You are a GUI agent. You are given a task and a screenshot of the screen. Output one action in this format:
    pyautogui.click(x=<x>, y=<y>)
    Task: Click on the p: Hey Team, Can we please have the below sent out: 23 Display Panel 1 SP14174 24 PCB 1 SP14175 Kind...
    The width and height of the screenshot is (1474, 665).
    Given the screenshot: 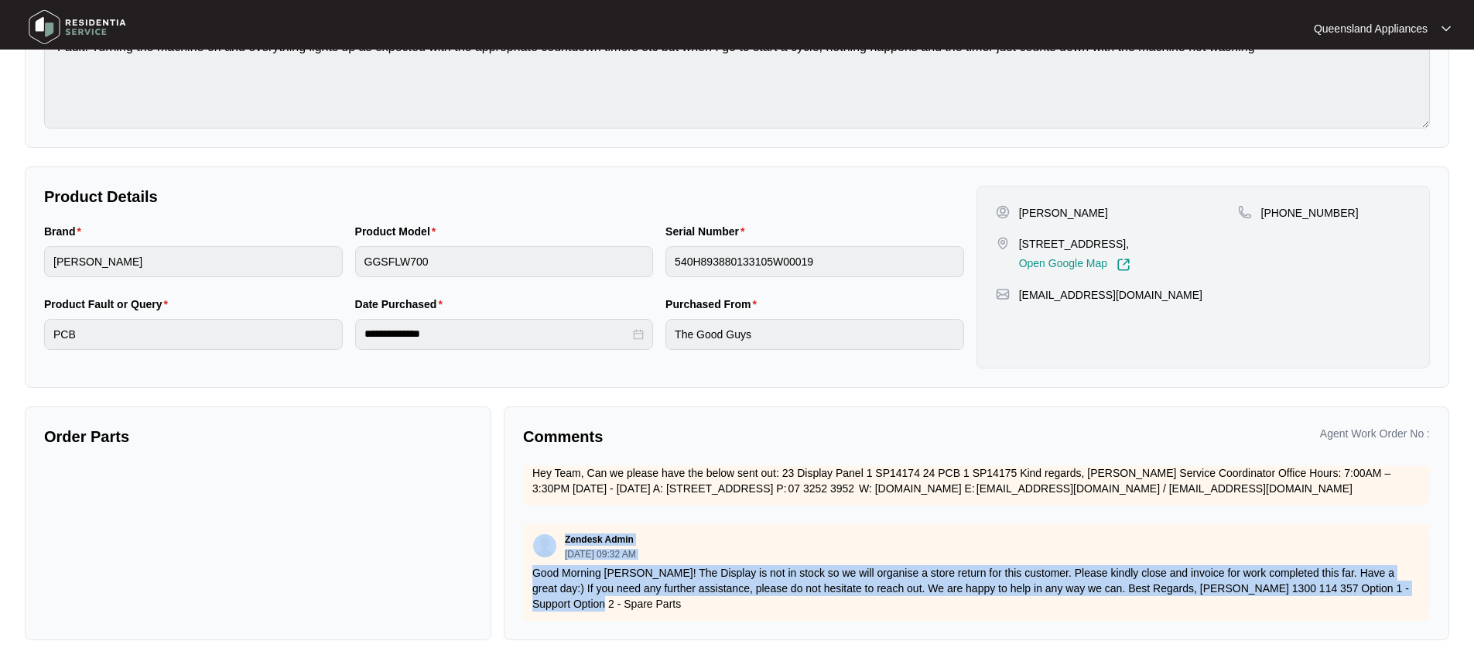 What is the action you would take?
    pyautogui.click(x=977, y=481)
    